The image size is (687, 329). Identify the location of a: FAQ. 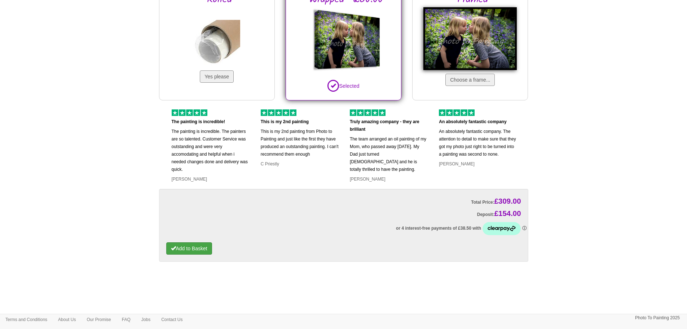
(126, 319).